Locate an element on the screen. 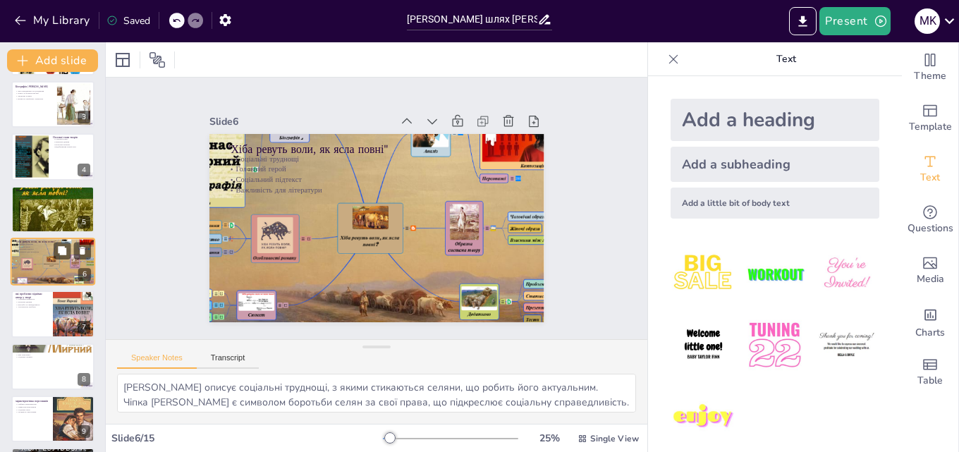  img: 4.jpeg is located at coordinates (703, 345).